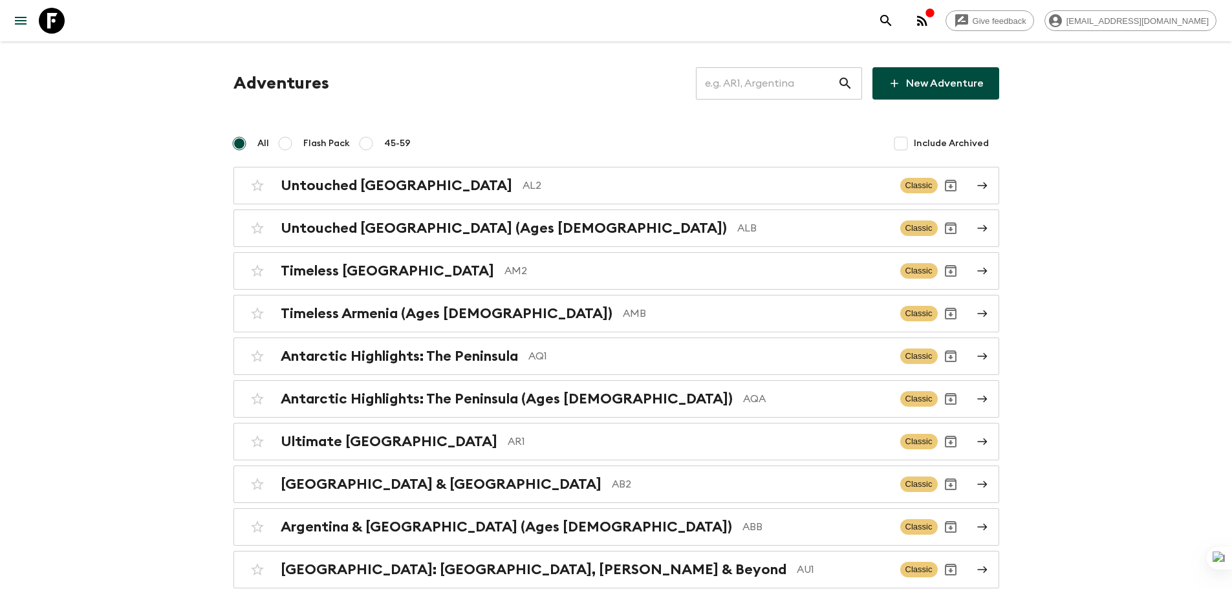 The height and width of the screenshot is (589, 1232). What do you see at coordinates (21, 21) in the screenshot?
I see `button: menu` at bounding box center [21, 21].